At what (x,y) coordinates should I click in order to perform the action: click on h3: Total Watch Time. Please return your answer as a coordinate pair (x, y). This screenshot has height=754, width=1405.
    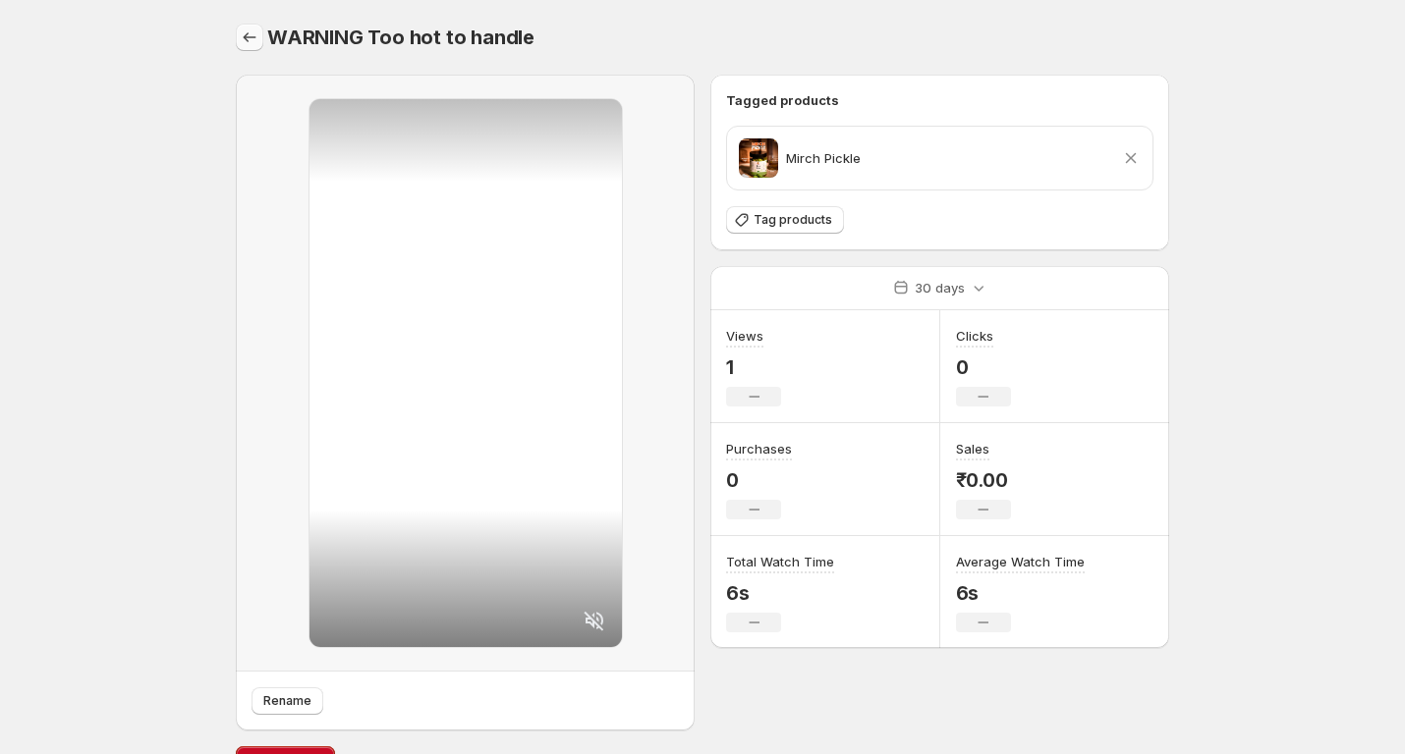
    Looking at the image, I should click on (780, 562).